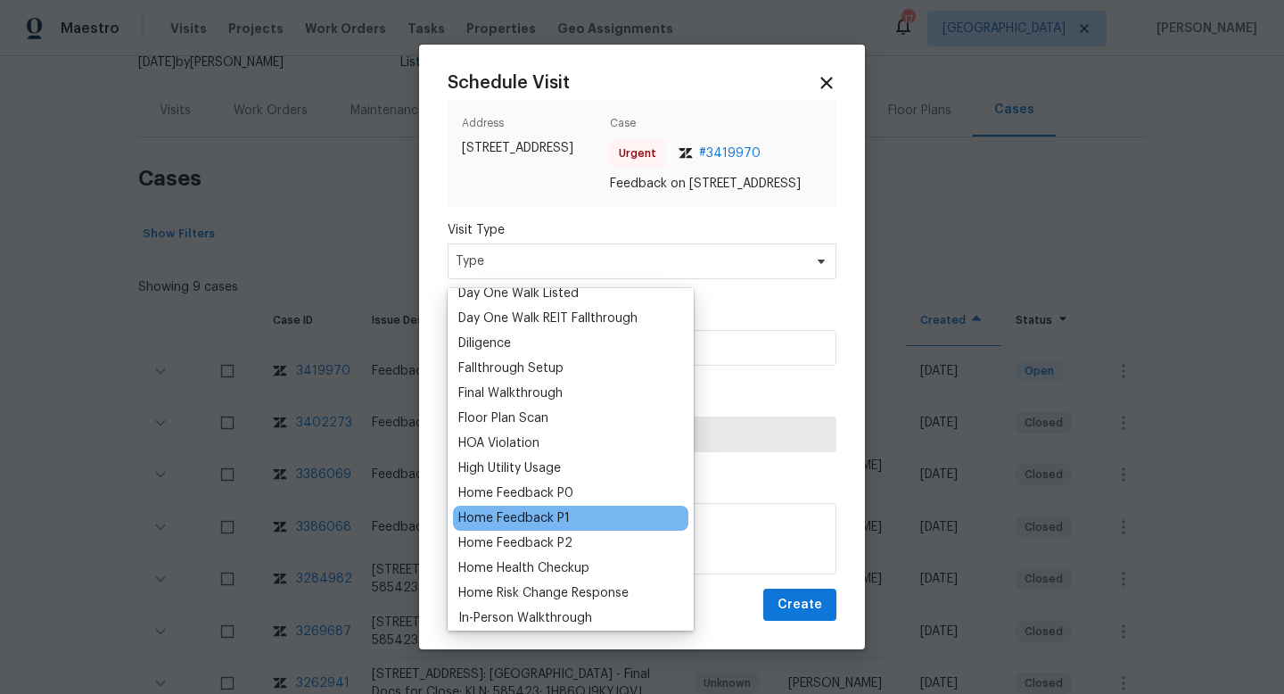  I want to click on div: Home Risk Change Response, so click(543, 593).